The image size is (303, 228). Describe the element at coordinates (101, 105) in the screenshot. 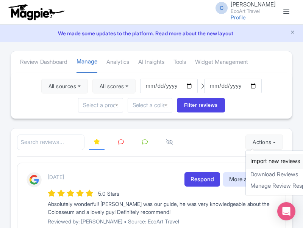

I see `input: Select a product` at that location.